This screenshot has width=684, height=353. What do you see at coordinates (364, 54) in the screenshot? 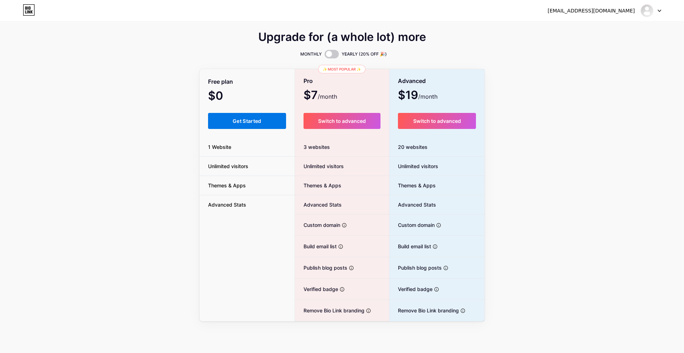
I see `span: YEARLY (20% OFF 🎉)` at bounding box center [364, 54].